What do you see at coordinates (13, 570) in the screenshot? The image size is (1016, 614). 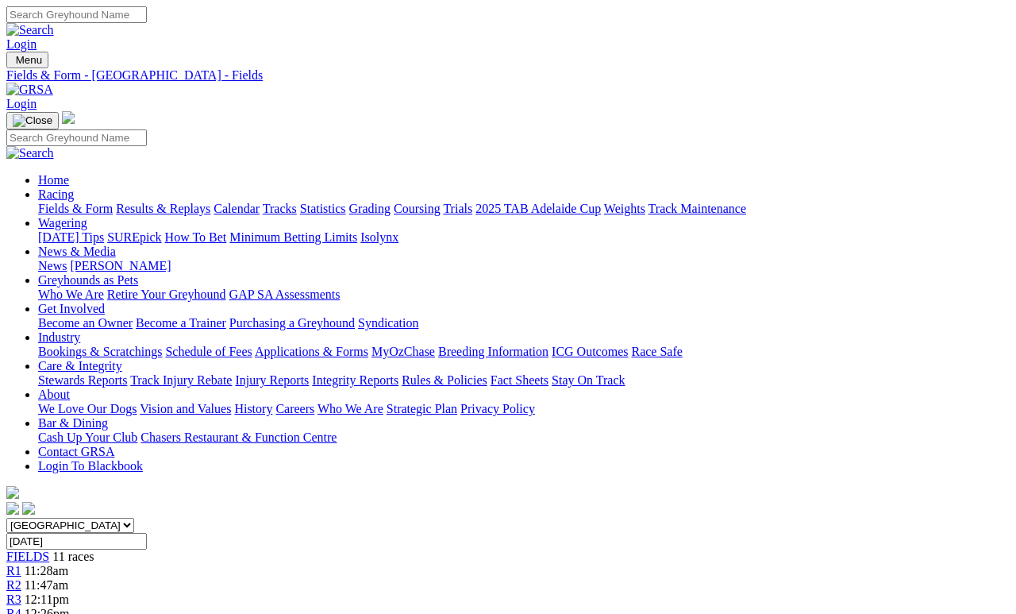 I see `span: R1` at bounding box center [13, 570].